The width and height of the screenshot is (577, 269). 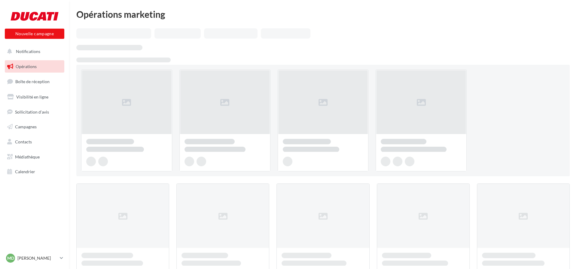 I want to click on span: Boîte de réception, so click(x=32, y=81).